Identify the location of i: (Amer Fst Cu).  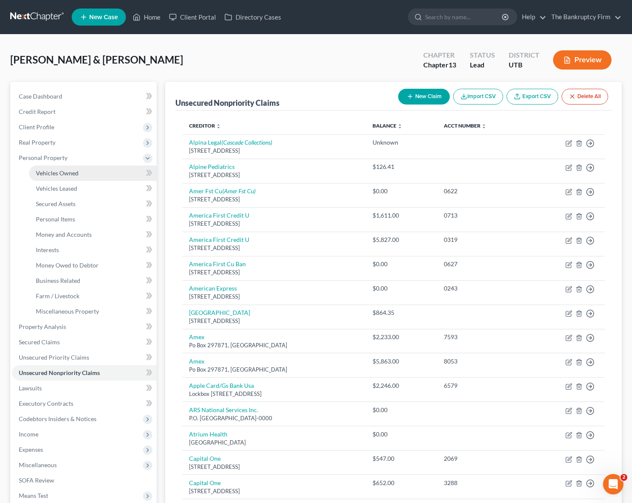
(239, 191).